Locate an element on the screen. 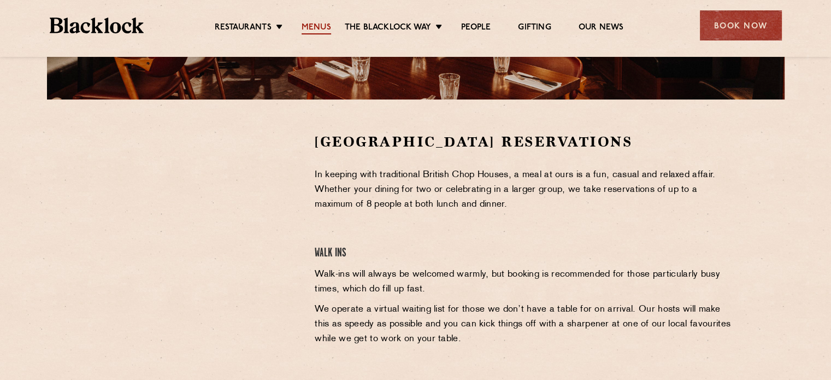 The width and height of the screenshot is (831, 380). p: In keeping with traditional British Chop Houses, a meal at ours is a fun, casual and relaxed affa... is located at coordinates (524, 190).